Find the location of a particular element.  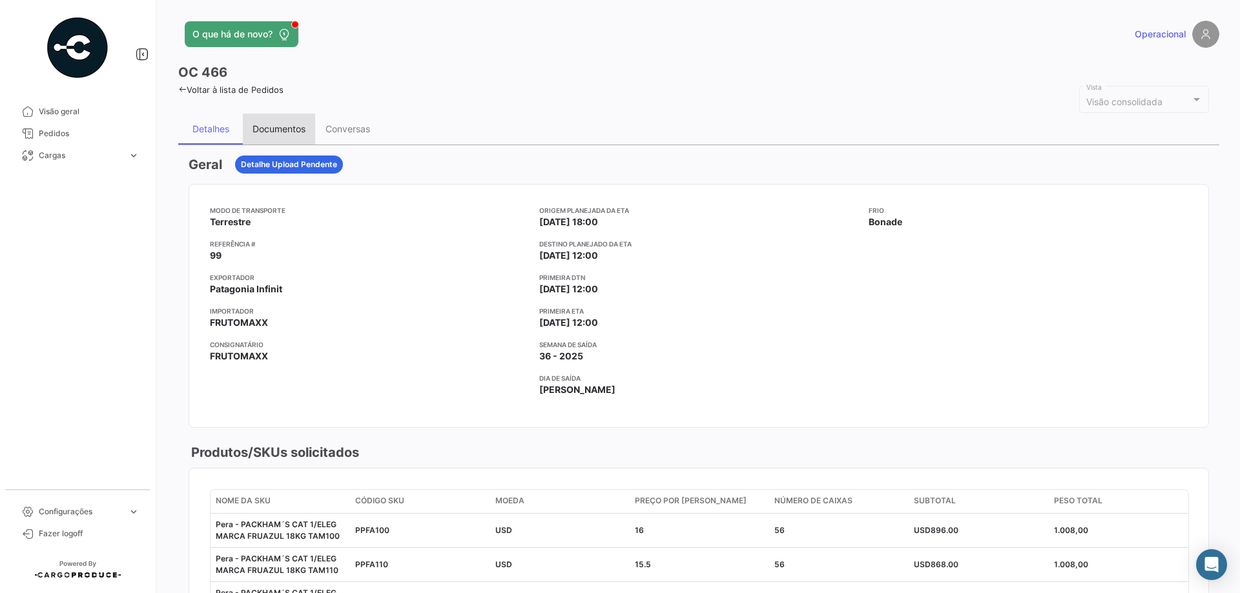

div: Detalhes is located at coordinates (210, 128).